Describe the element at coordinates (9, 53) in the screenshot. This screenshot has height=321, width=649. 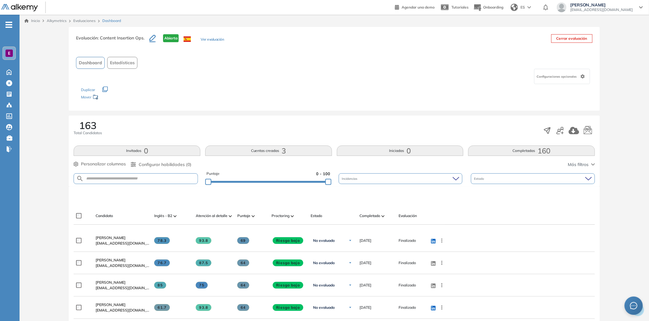
I see `span: E` at that location.